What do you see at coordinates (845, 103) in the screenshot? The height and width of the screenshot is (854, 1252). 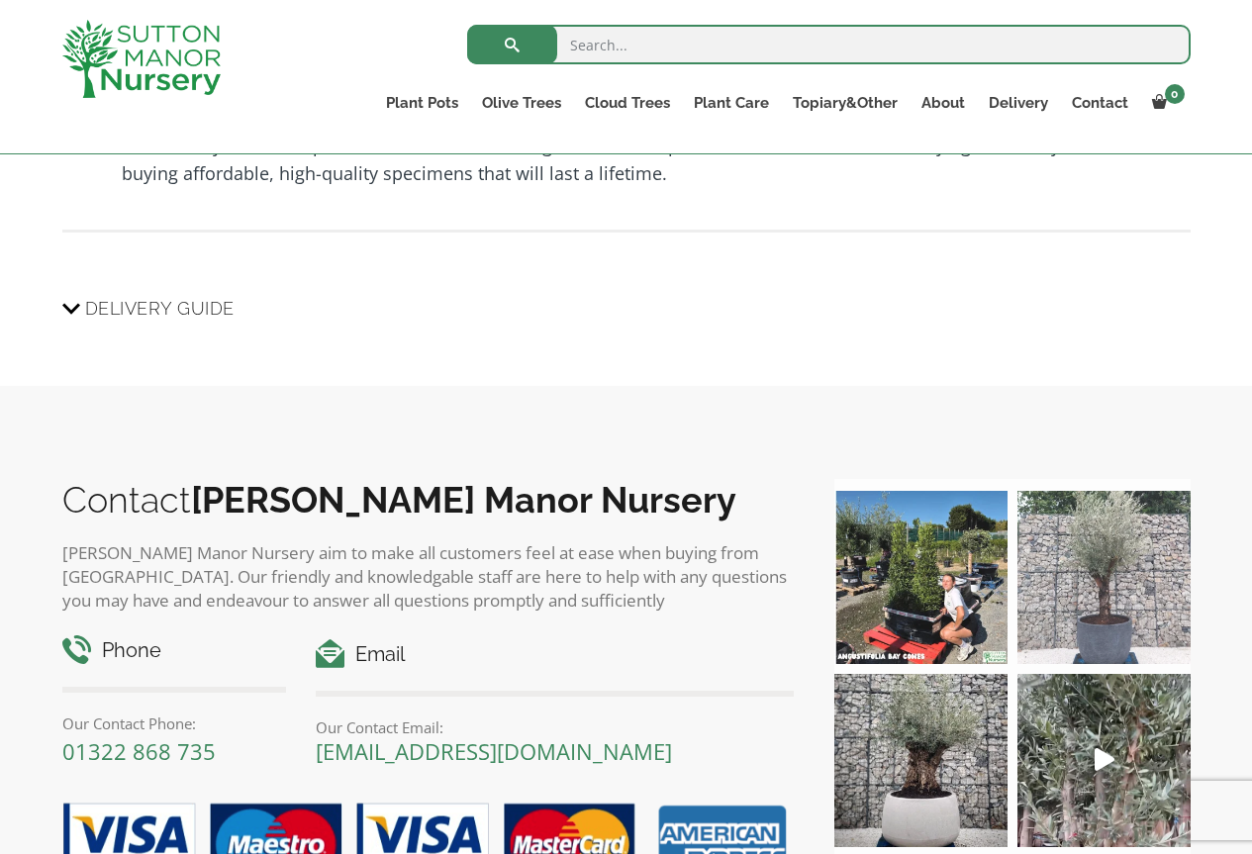 I see `a: Topiary&Other` at bounding box center [845, 103].